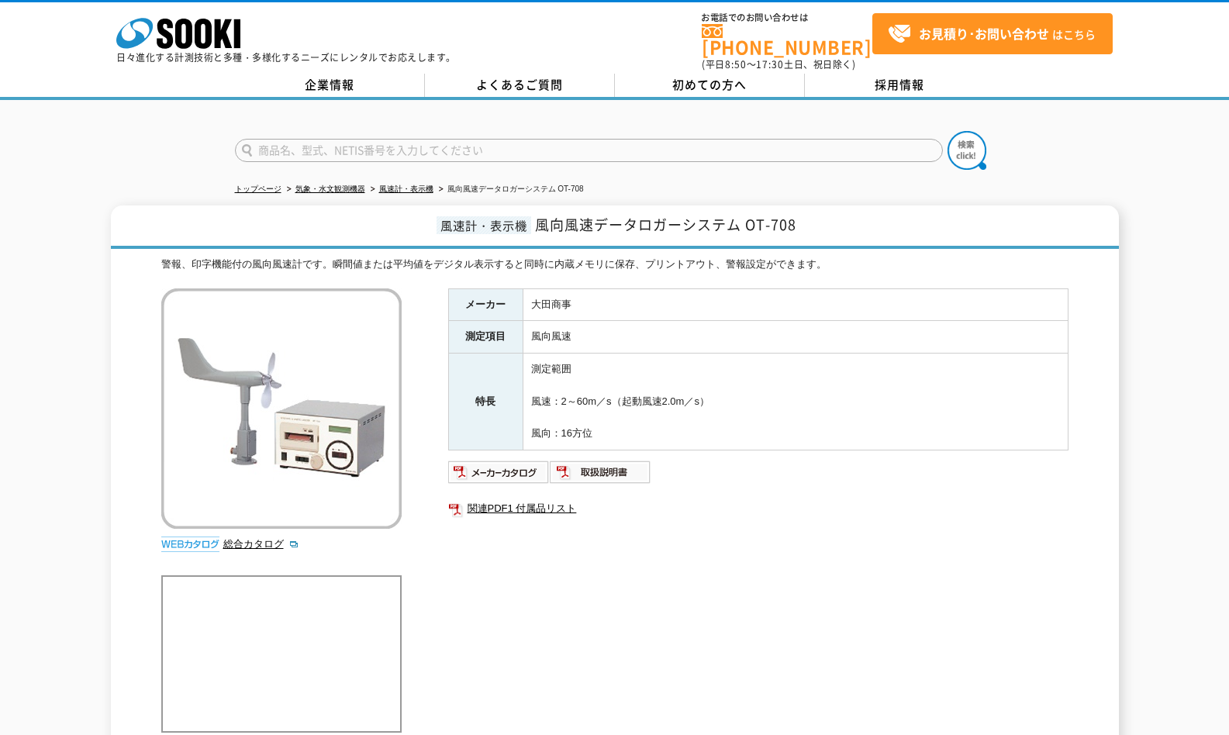 The height and width of the screenshot is (735, 1229). What do you see at coordinates (589, 150) in the screenshot?
I see `input: 商品名、型式、NETIS番号を入力してください` at bounding box center [589, 150].